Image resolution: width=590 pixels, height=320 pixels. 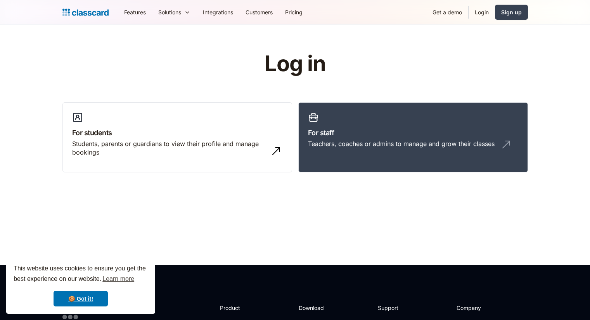 What do you see at coordinates (135, 12) in the screenshot?
I see `a: Features` at bounding box center [135, 12].